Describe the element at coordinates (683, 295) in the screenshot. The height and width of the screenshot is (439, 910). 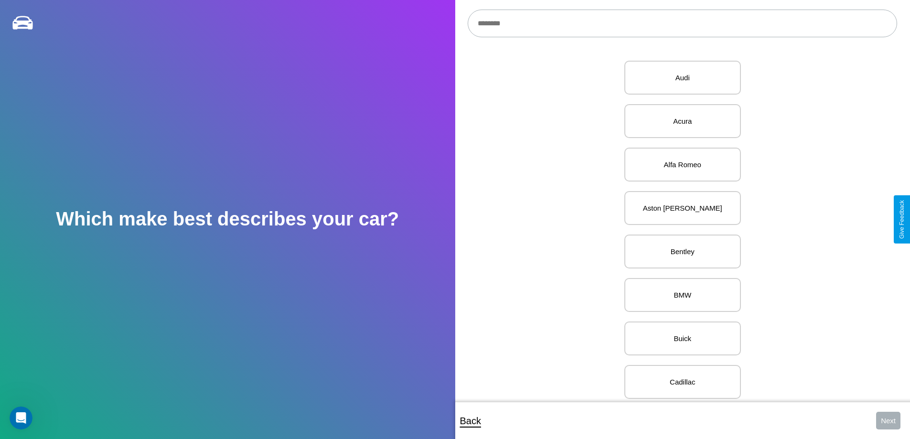
I see `p: BMW` at that location.